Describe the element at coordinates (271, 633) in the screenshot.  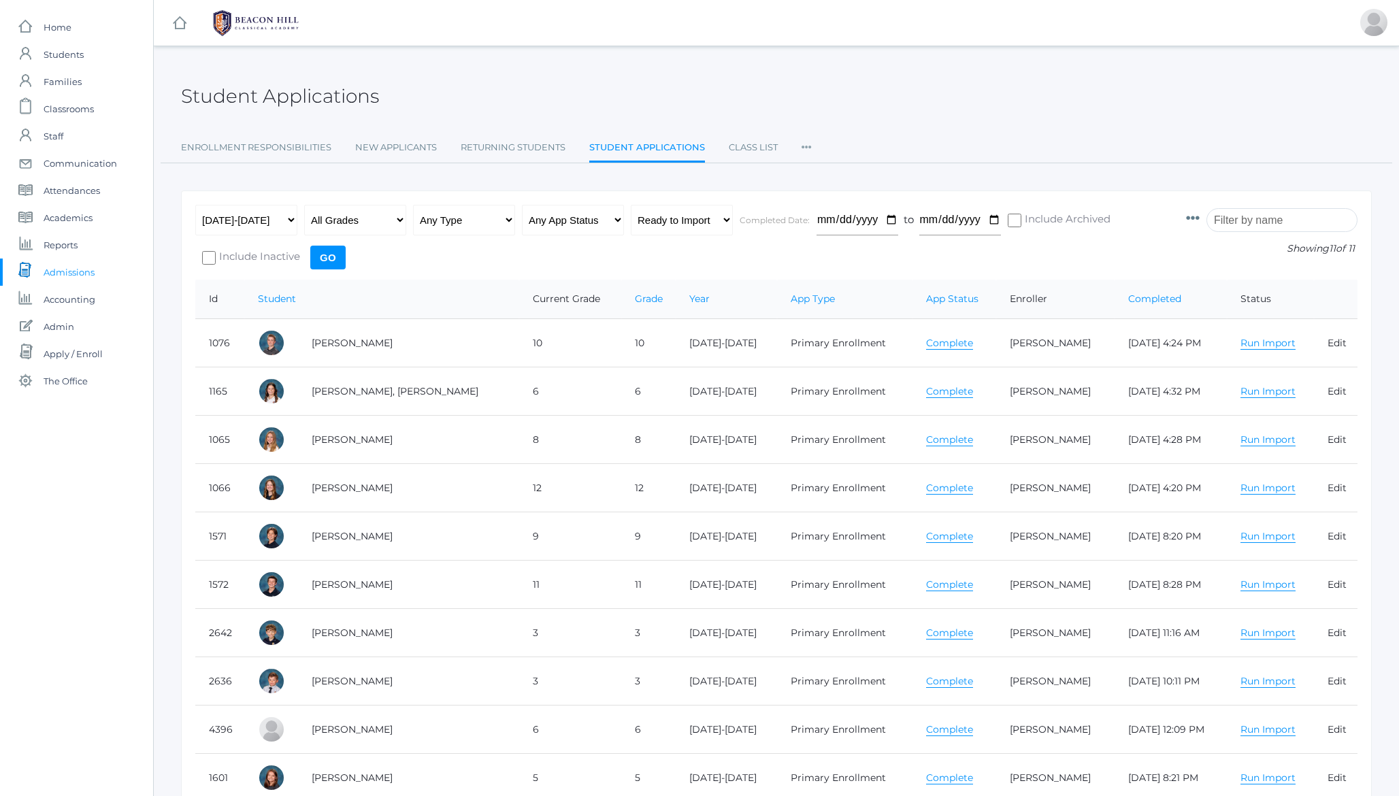
I see `div: Caleb Carpenter` at that location.